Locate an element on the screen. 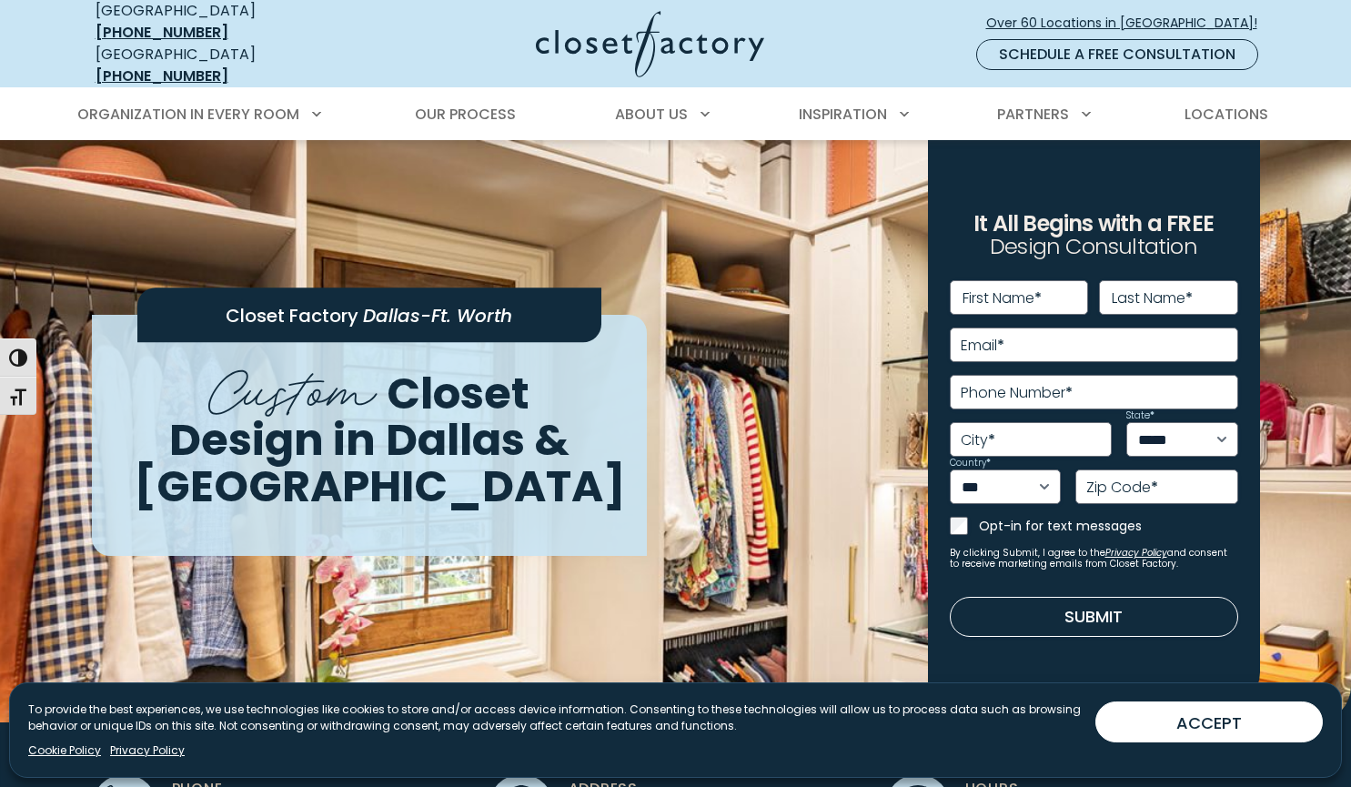 This screenshot has height=787, width=1351. p: To provide the best experiences, we use technologies like cookies to store and/or access device i... is located at coordinates (554, 718).